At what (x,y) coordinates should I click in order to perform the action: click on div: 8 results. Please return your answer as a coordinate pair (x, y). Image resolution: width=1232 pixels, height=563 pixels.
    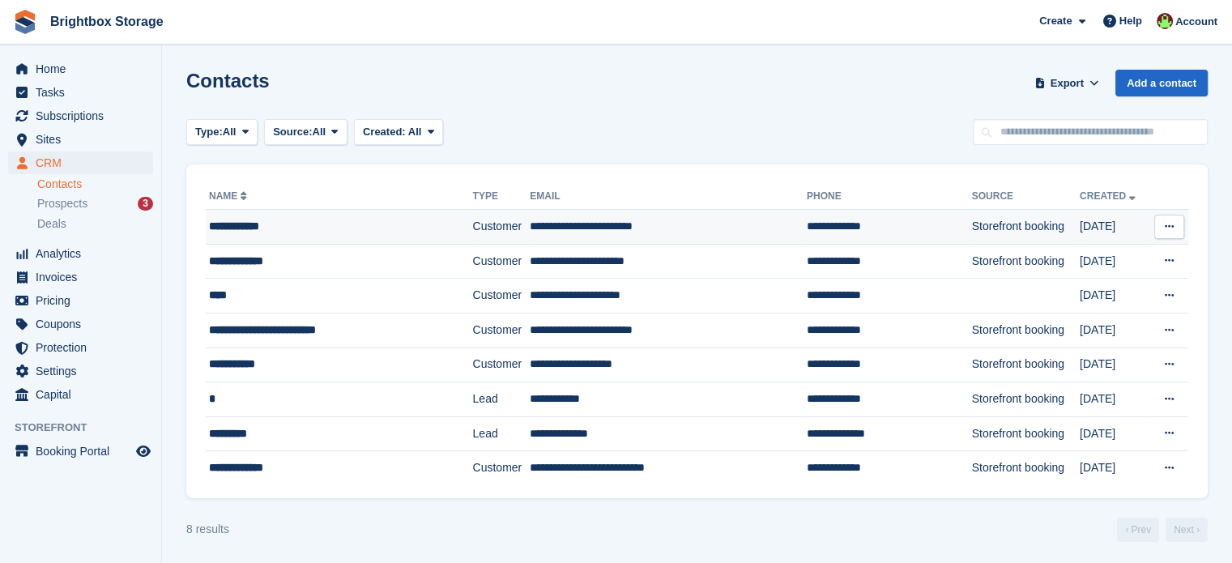
    Looking at the image, I should click on (207, 529).